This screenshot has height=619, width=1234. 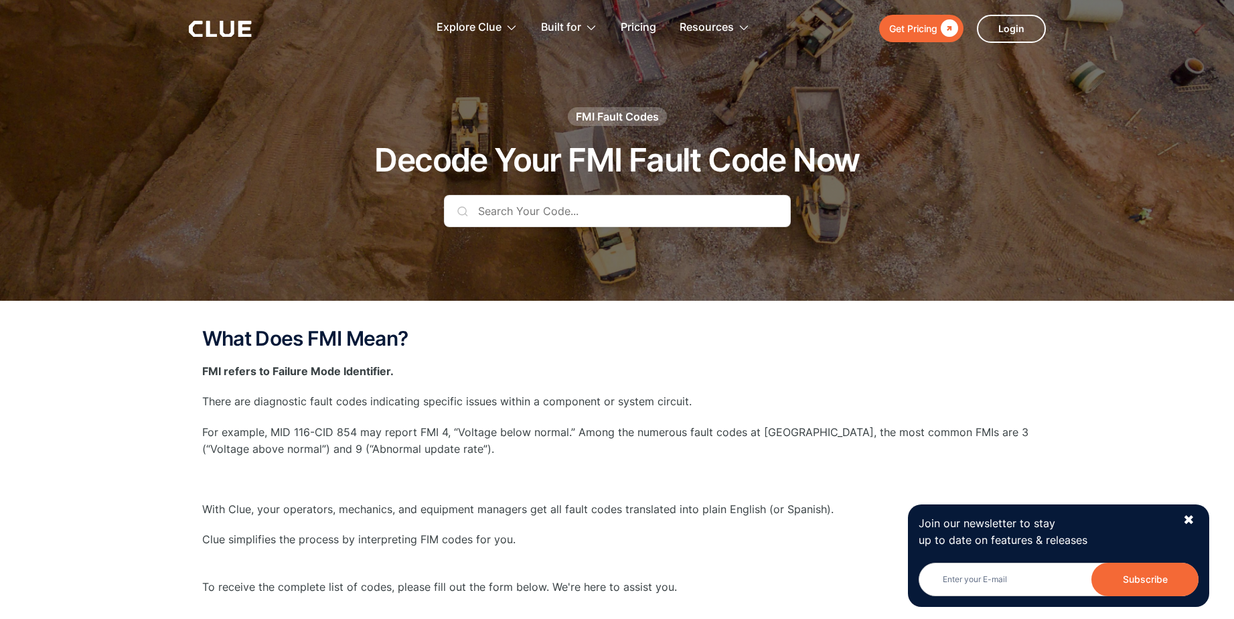 What do you see at coordinates (617, 587) in the screenshot?
I see `p: To receive the complete list of codes, please fill out the form below. We're here to assist you.` at bounding box center [617, 587].